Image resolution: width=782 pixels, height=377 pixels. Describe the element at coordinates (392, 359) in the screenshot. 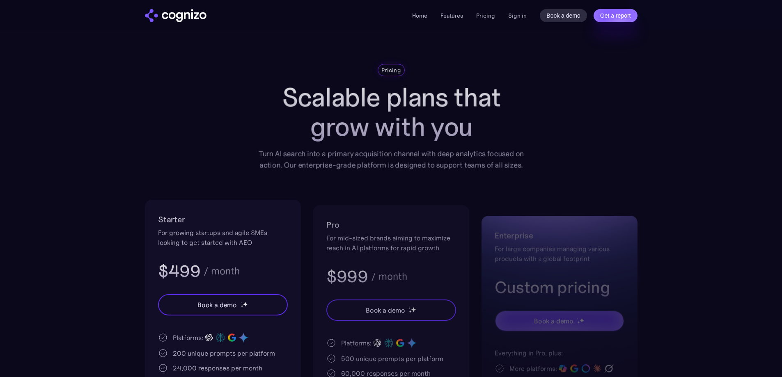

I see `div: 500 unique prompts per platform` at that location.